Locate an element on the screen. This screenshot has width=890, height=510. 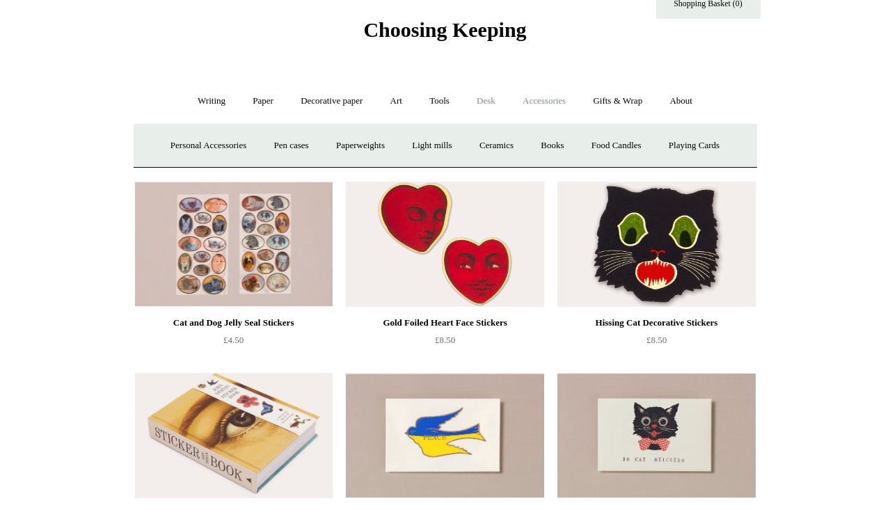
a: Light mills is located at coordinates (431, 145).